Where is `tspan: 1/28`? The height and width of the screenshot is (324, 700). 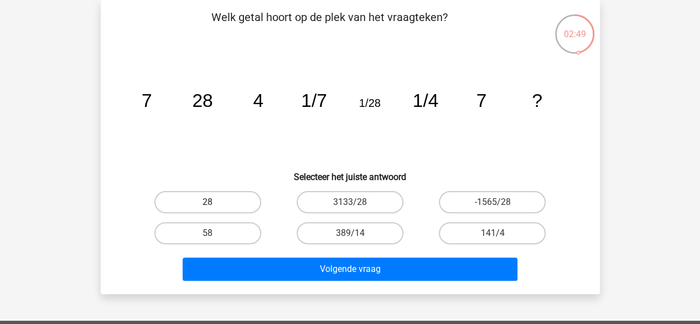
tspan: 1/28 is located at coordinates (369, 103).